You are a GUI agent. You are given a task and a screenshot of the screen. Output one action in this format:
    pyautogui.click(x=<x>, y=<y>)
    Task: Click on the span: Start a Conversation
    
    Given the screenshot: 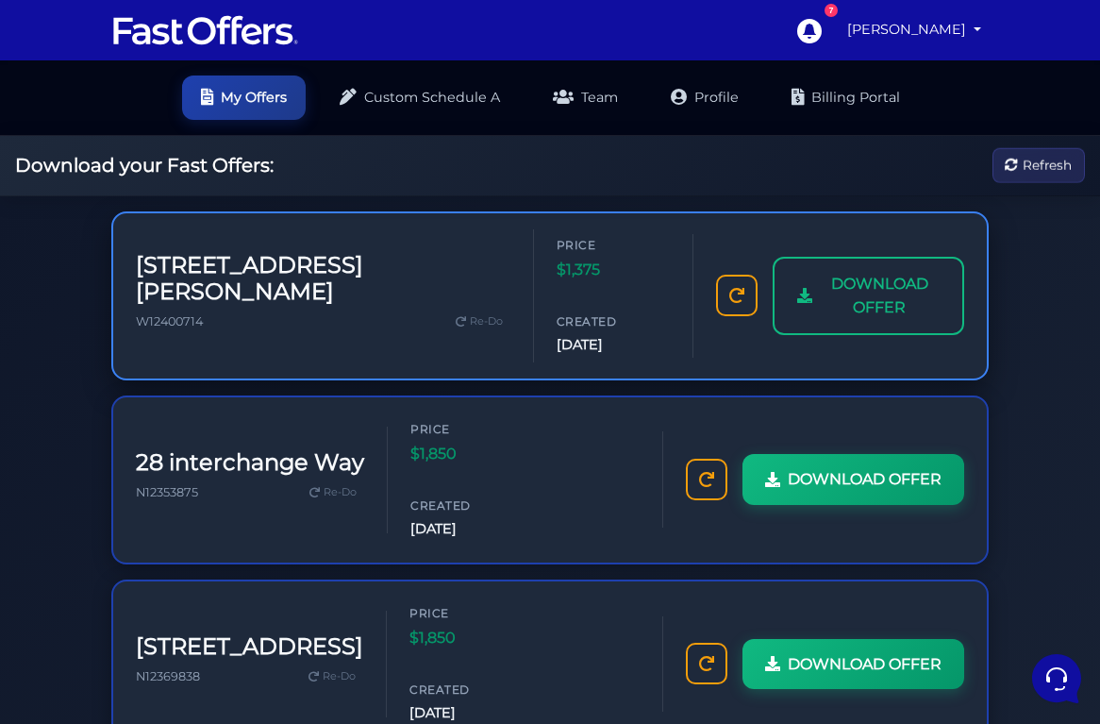 What is the action you would take?
    pyautogui.click(x=200, y=284)
    